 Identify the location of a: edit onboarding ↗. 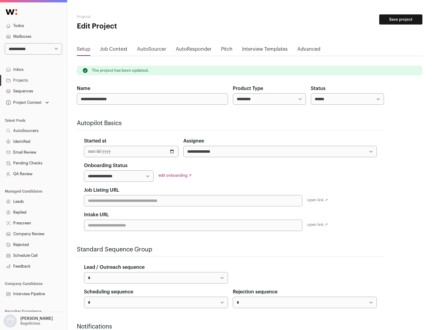
(175, 175).